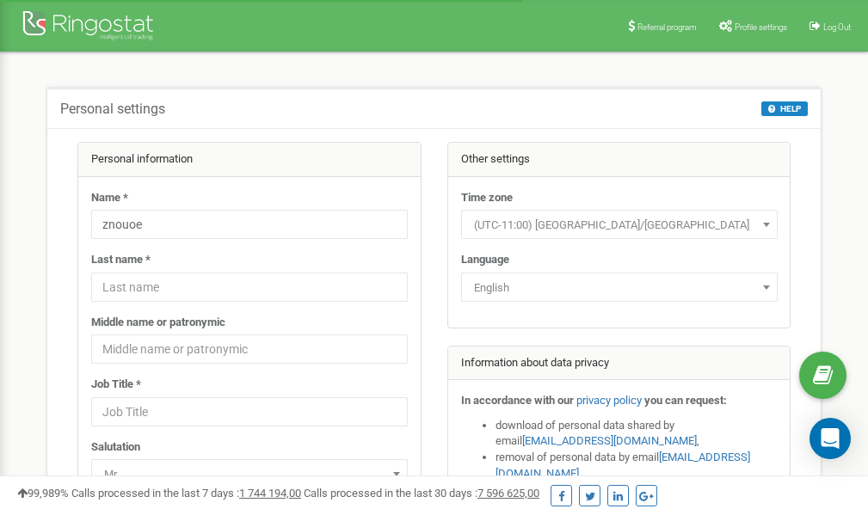 The width and height of the screenshot is (868, 515). I want to click on a: privacy policy, so click(609, 400).